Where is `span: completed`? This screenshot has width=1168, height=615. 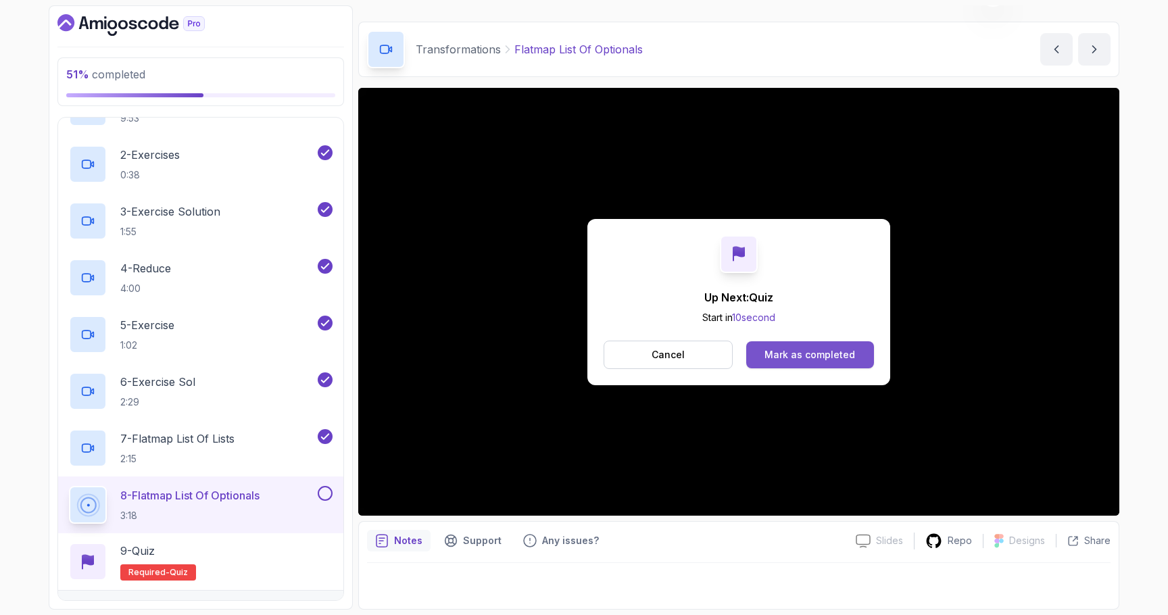
span: completed is located at coordinates (105, 74).